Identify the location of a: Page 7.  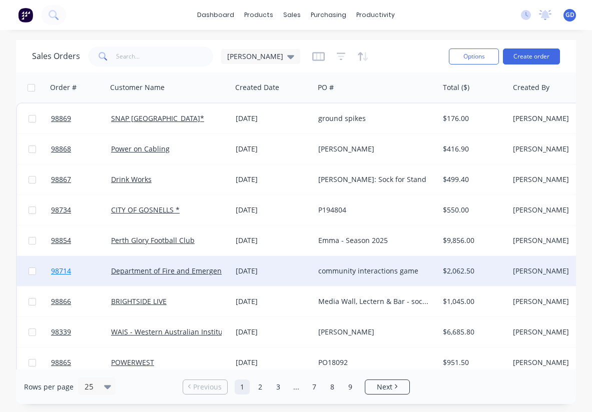
(314, 387).